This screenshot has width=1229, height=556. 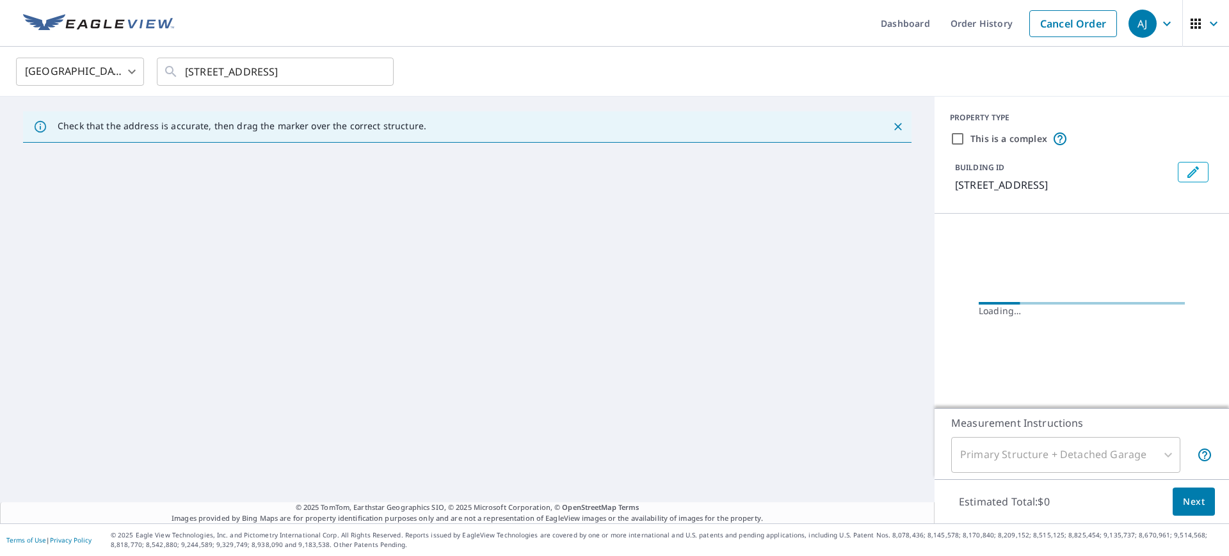 What do you see at coordinates (1009, 139) in the screenshot?
I see `label: This is a complex` at bounding box center [1009, 139].